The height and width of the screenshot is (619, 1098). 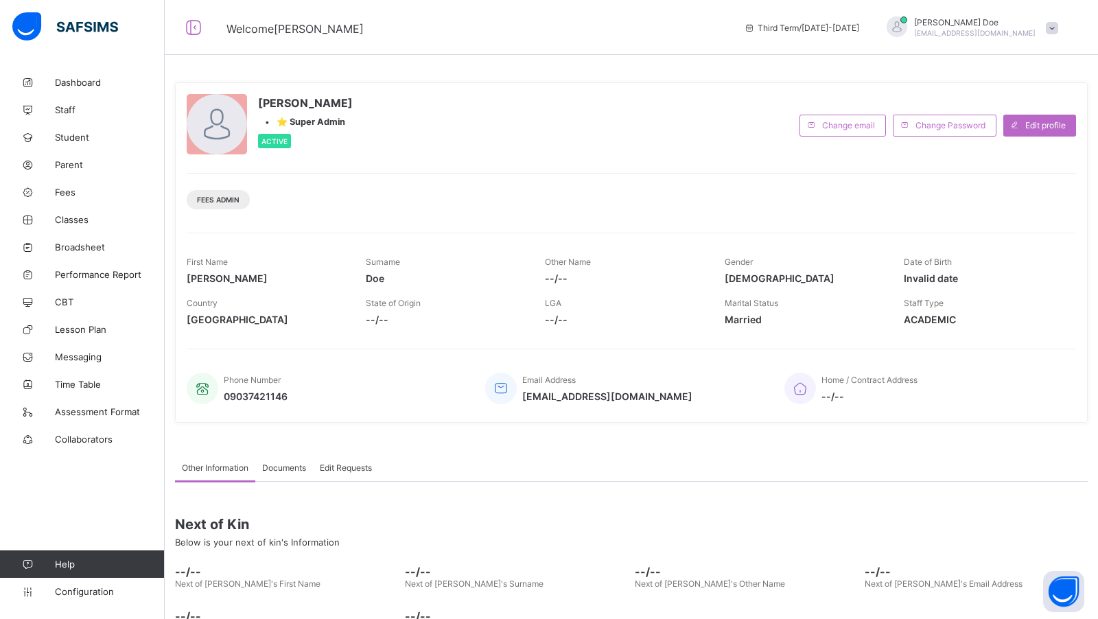 I want to click on span: session/term information, so click(x=801, y=27).